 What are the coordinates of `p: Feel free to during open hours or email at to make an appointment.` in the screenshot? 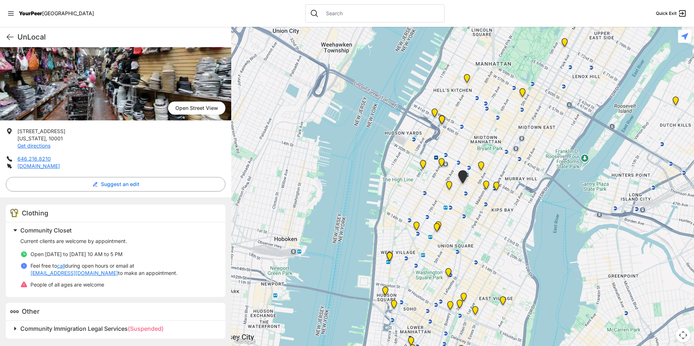 It's located at (123, 270).